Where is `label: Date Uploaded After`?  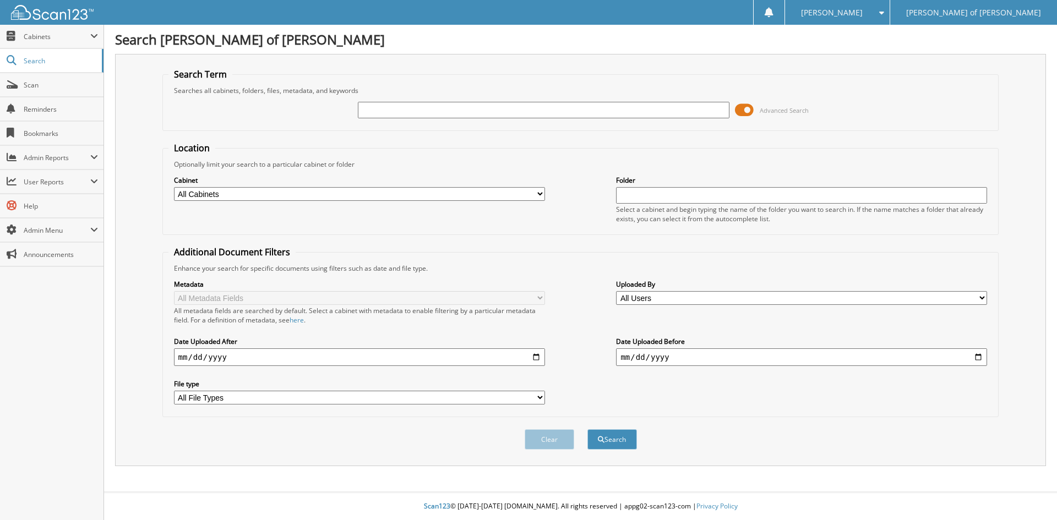
label: Date Uploaded After is located at coordinates (360, 341).